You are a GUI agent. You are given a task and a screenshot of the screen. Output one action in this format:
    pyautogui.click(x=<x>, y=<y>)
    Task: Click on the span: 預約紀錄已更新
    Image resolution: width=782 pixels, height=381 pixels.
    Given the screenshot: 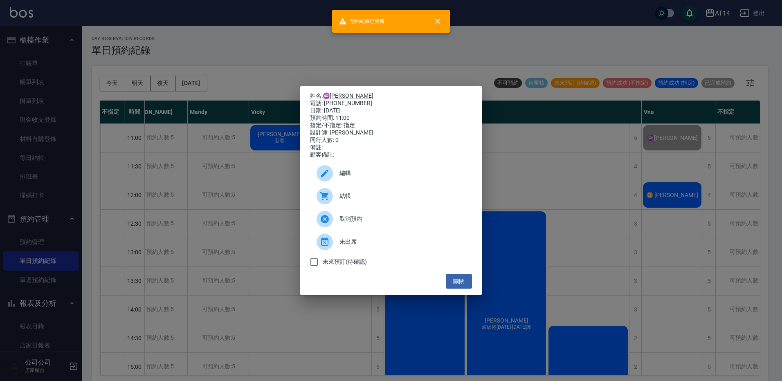 What is the action you would take?
    pyautogui.click(x=361, y=21)
    